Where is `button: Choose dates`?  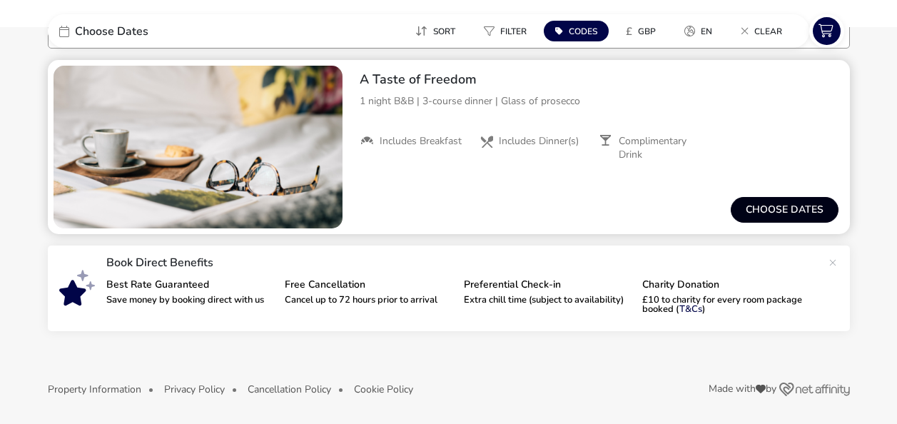 button: Choose dates is located at coordinates (784, 210).